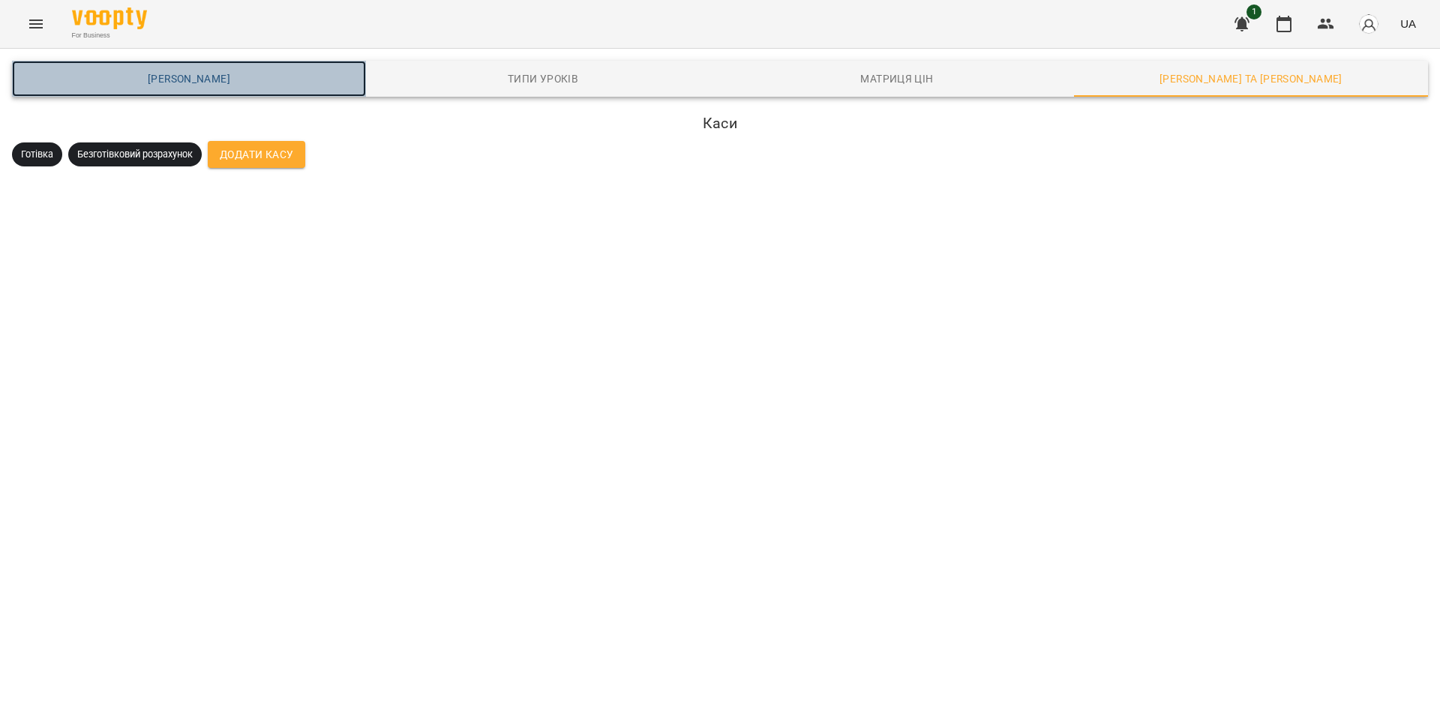 The image size is (1440, 722). What do you see at coordinates (1408, 23) in the screenshot?
I see `span: UA` at bounding box center [1408, 23].